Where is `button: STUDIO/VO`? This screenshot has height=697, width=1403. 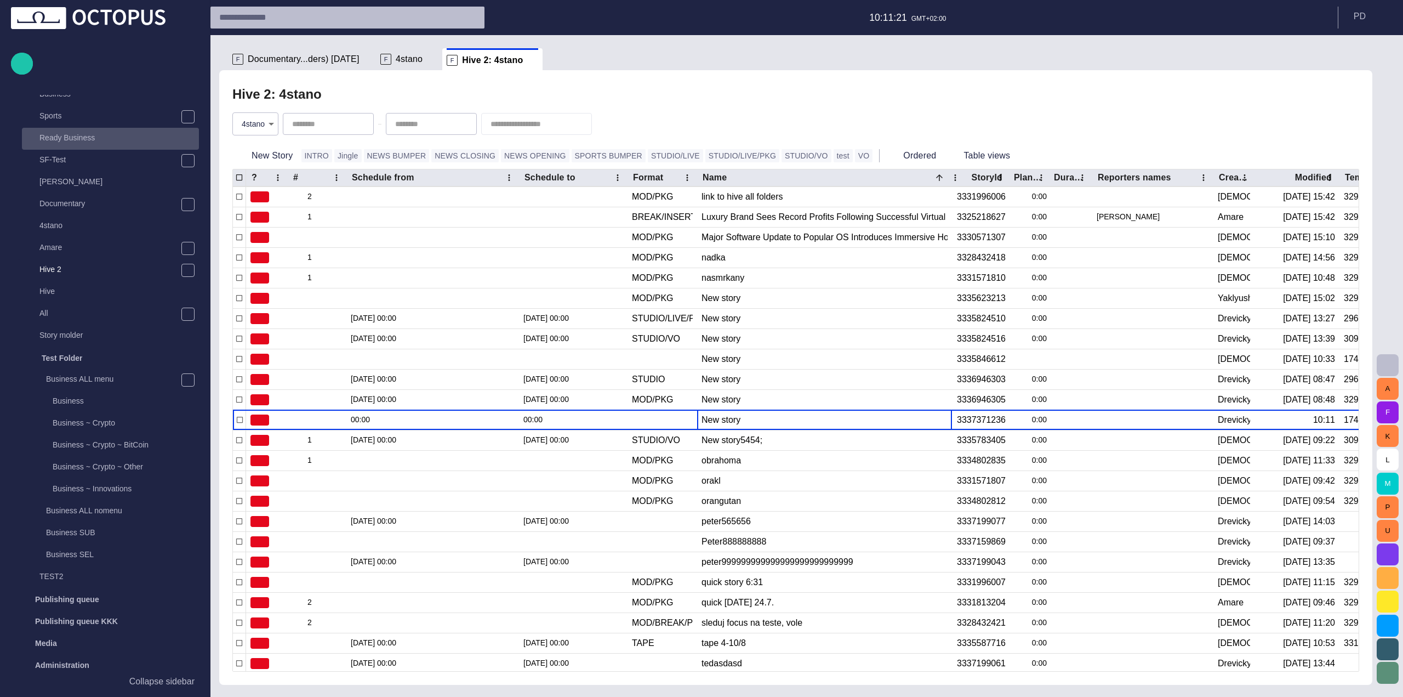 button: STUDIO/VO is located at coordinates (806, 156).